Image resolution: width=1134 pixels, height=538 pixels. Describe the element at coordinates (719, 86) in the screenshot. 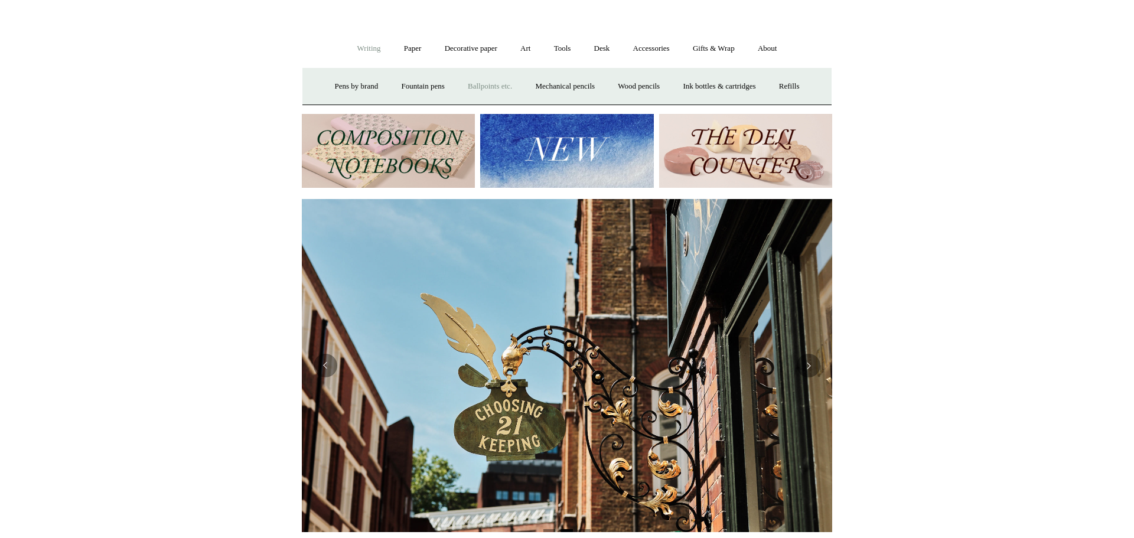

I see `a: Ink bottles & cartridges` at that location.